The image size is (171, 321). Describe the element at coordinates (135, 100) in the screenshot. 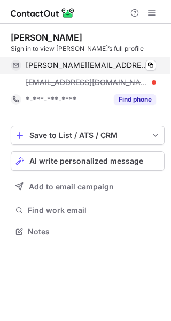

I see `button: Reveal Button` at that location.